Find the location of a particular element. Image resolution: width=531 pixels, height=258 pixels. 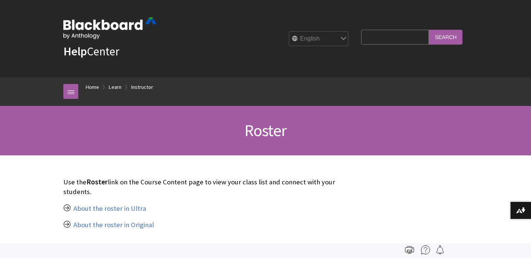

strong: Help is located at coordinates (75, 51).